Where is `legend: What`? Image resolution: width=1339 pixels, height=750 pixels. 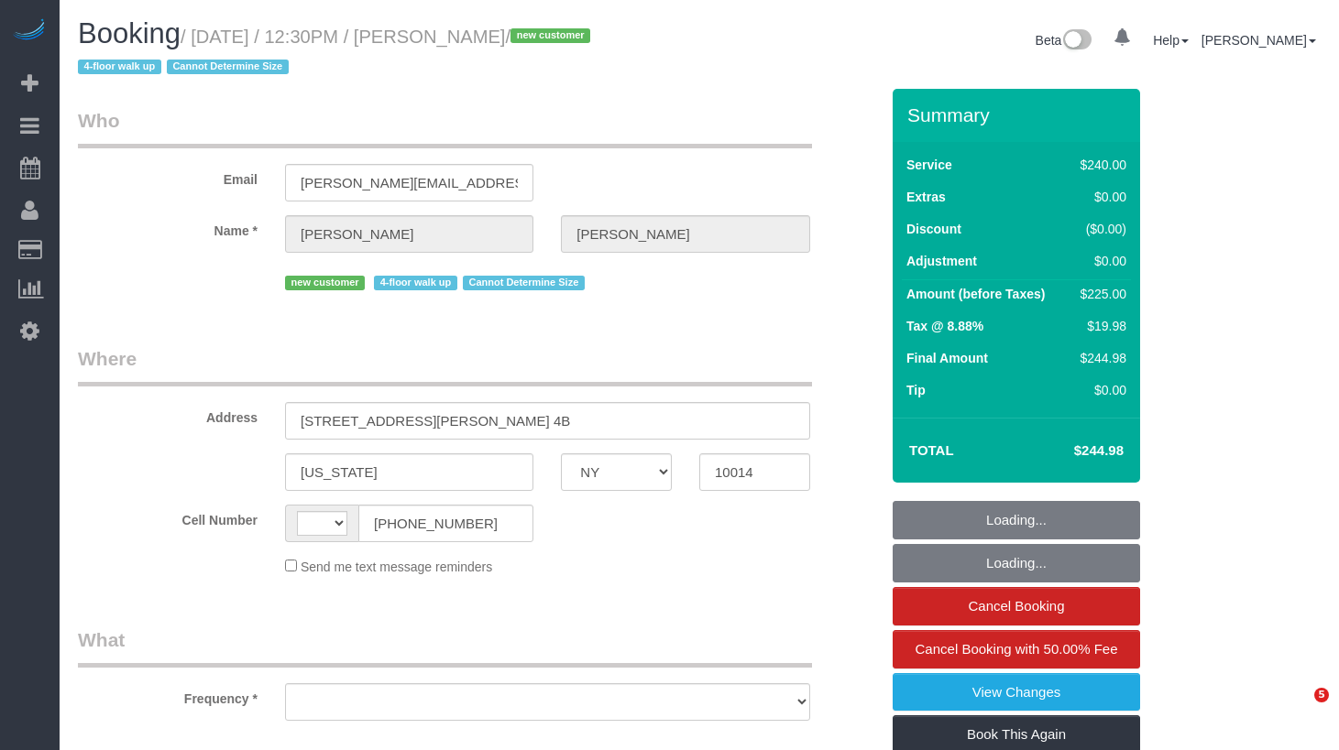 legend: What is located at coordinates (444, 647).